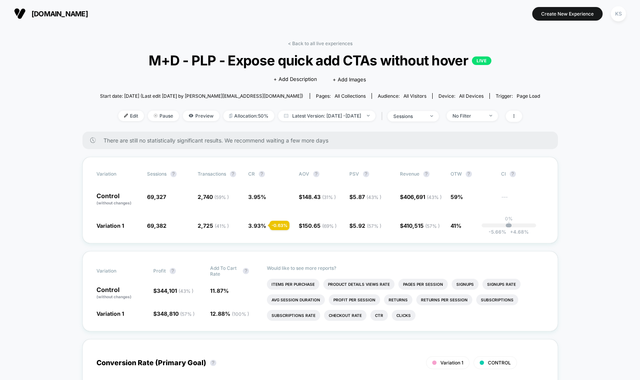  What do you see at coordinates (175, 313) in the screenshot?
I see `span: 348,810` at bounding box center [175, 313].